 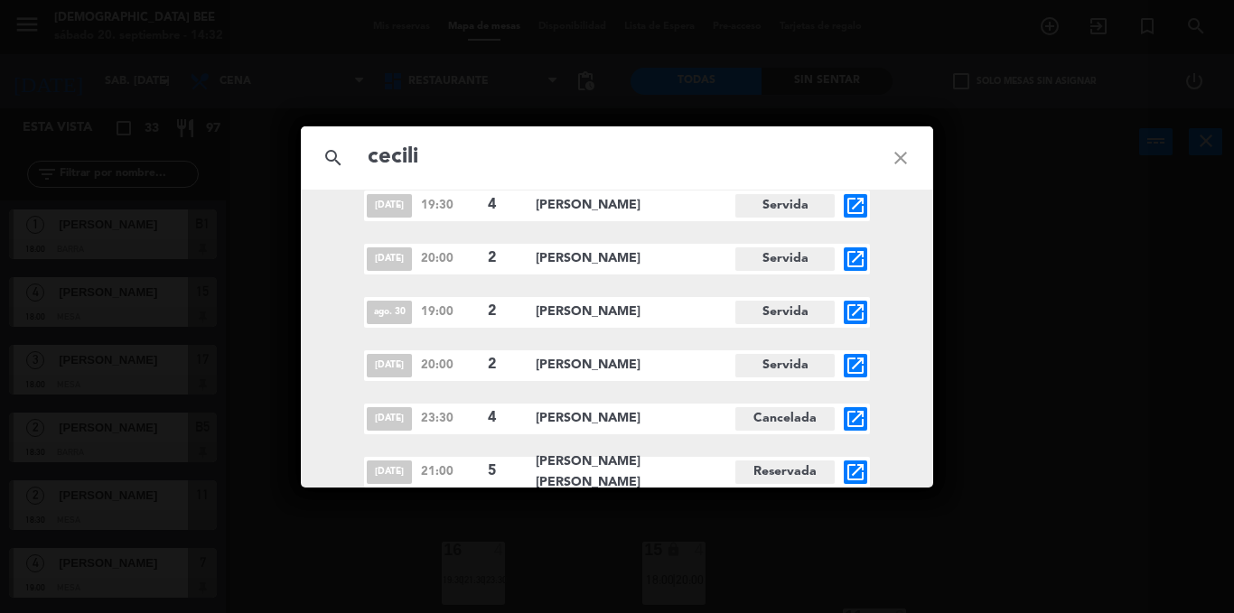 I want to click on span: 23:30, so click(x=450, y=418).